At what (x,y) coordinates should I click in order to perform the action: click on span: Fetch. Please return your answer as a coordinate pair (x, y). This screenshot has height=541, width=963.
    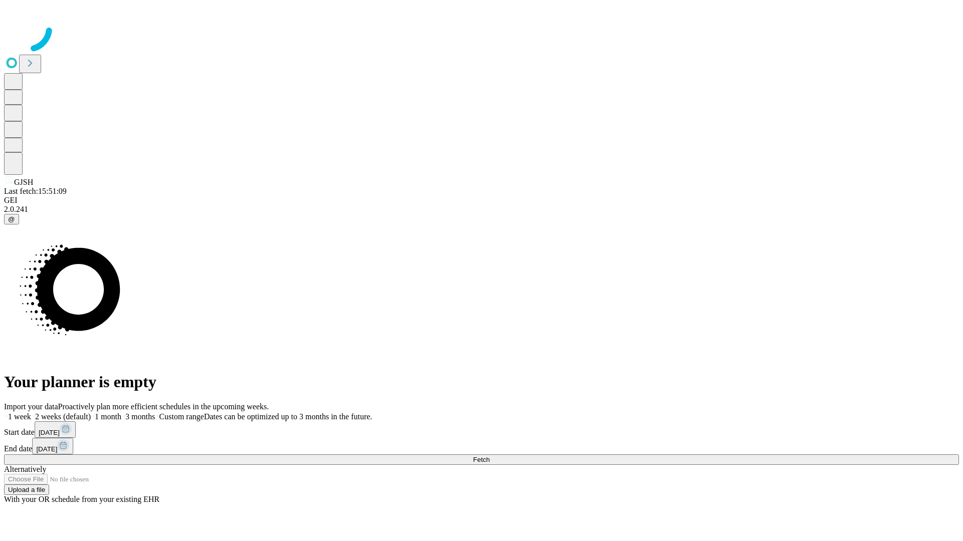
    Looking at the image, I should click on (481, 460).